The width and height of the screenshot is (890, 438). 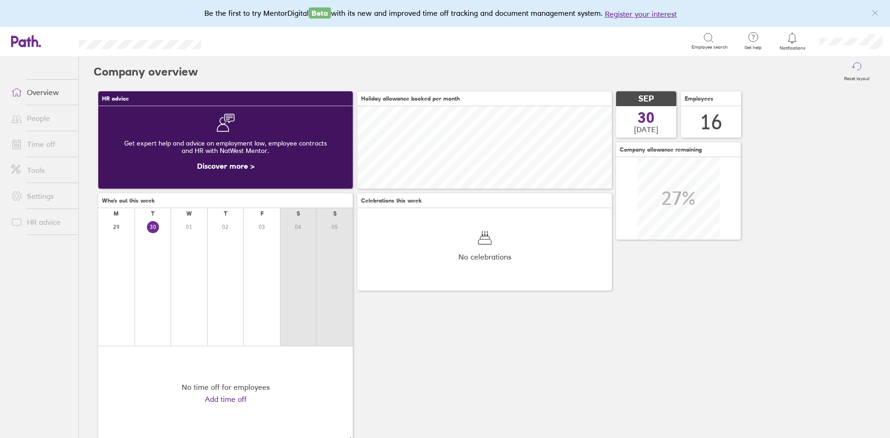 What do you see at coordinates (41, 222) in the screenshot?
I see `a: HR advice` at bounding box center [41, 222].